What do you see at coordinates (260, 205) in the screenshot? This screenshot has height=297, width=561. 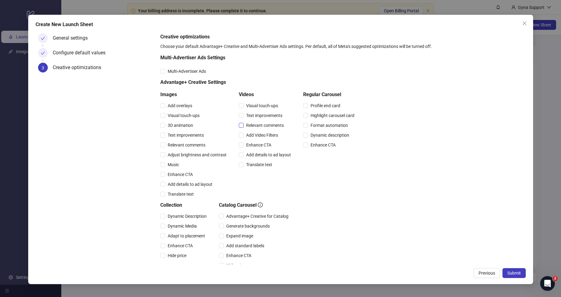 I see `span: info-circle` at bounding box center [260, 205].